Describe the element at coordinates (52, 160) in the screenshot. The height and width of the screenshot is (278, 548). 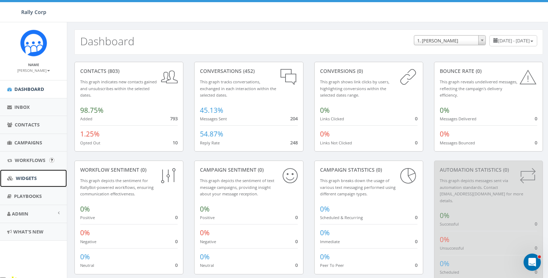
I see `input: Submit` at that location.